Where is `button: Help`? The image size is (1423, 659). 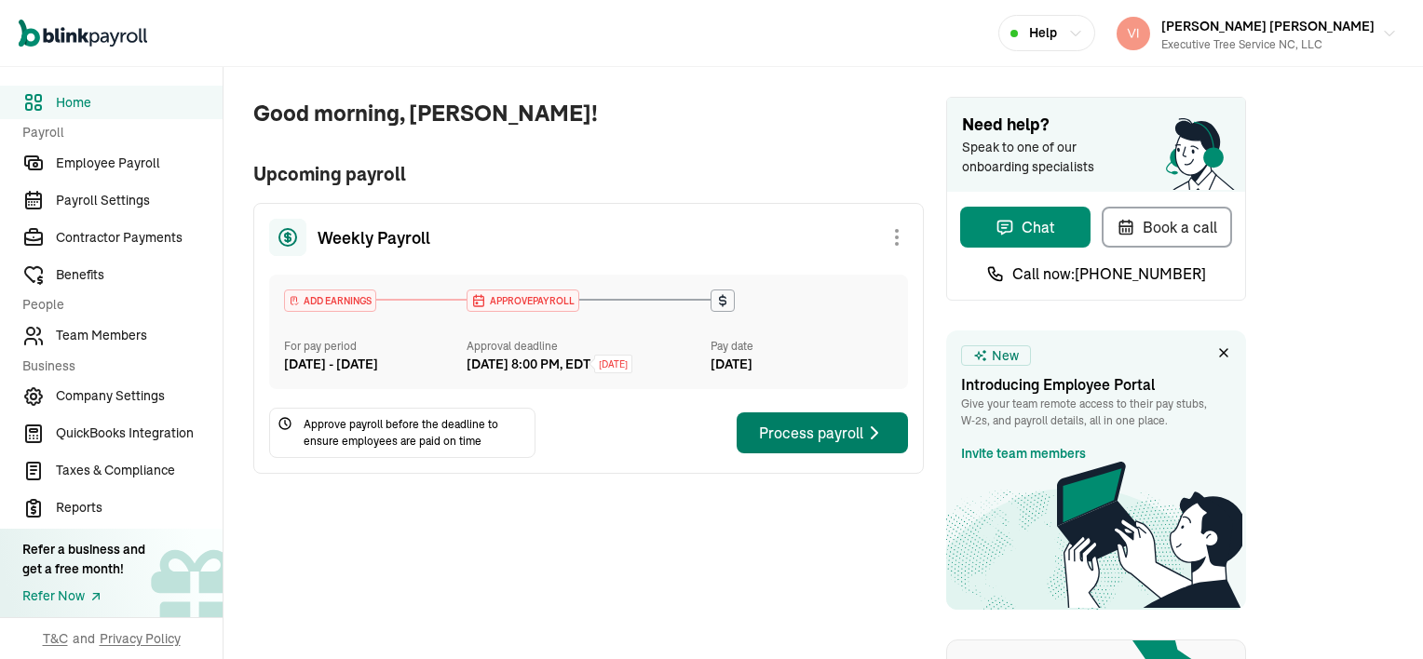 button: Help is located at coordinates (1047, 33).